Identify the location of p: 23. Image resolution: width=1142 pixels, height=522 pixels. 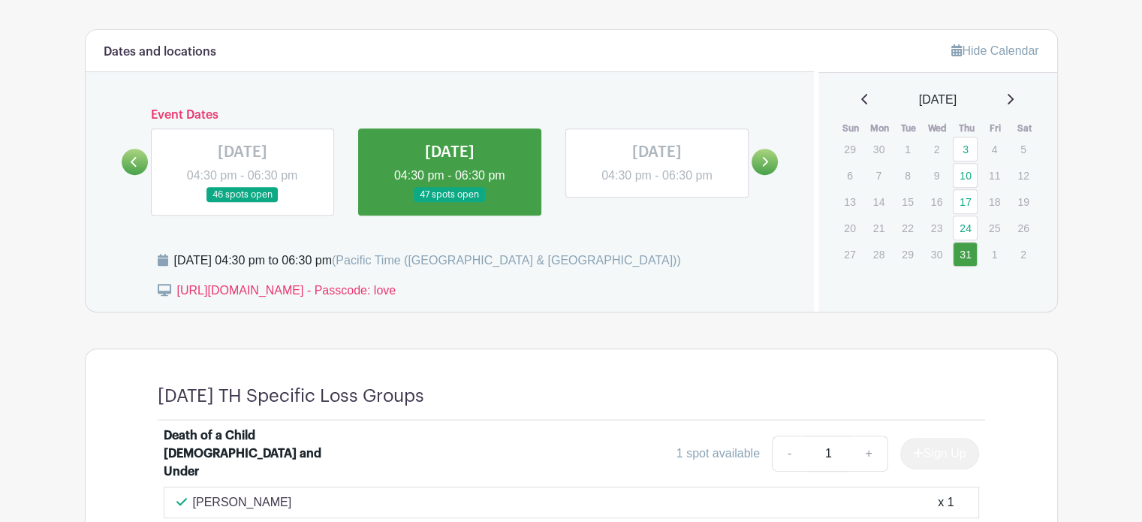
(937, 228).